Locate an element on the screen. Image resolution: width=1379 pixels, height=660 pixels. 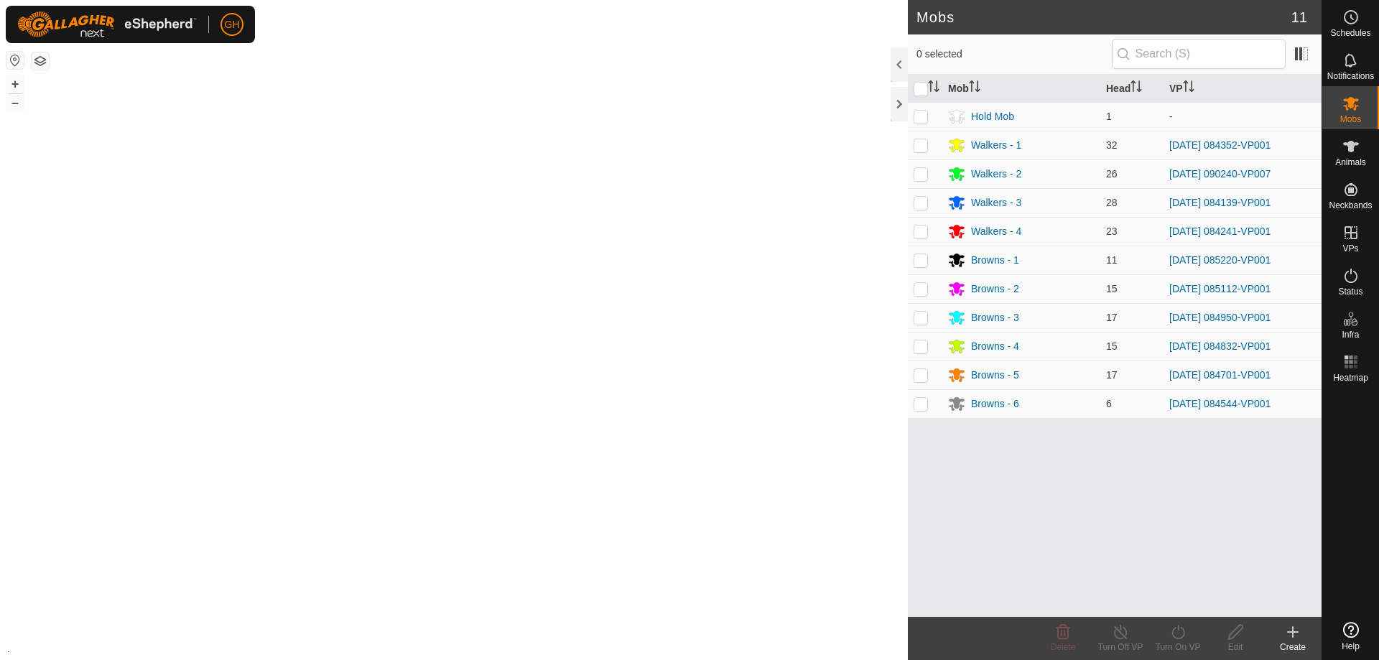
div: Browns - 5 is located at coordinates (995, 375).